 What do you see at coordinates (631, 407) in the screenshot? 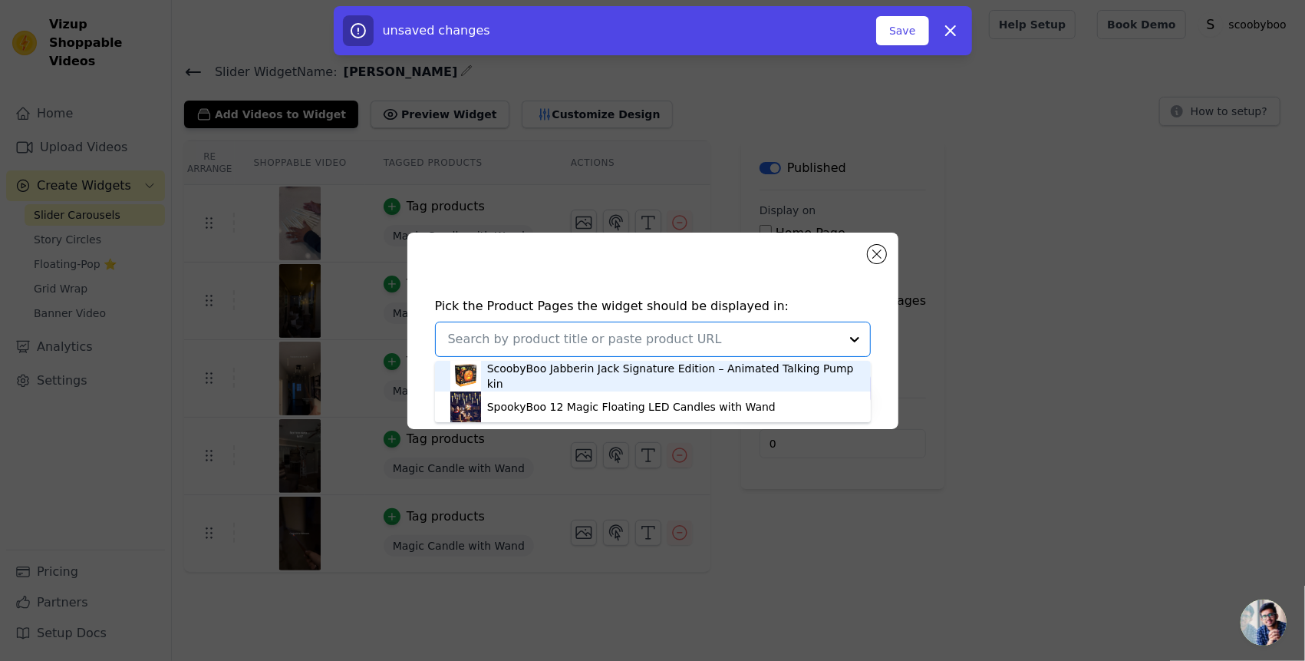
I see `div: SpookyBoo 12 Magic Floating LED Candles with Wand` at bounding box center [631, 407].